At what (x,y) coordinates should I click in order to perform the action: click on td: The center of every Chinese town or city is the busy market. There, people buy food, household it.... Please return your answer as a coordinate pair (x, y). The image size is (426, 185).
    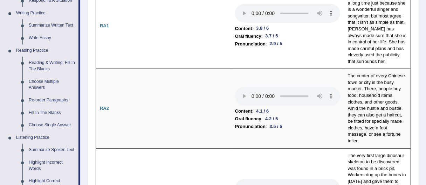
    Looking at the image, I should click on (377, 109).